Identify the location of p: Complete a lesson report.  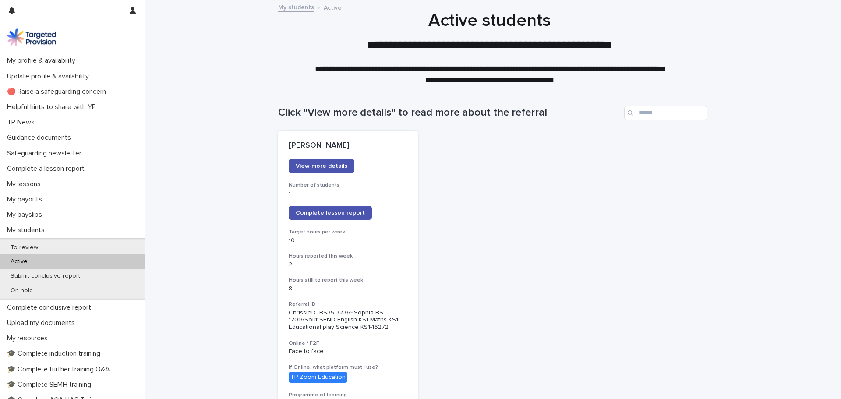
(47, 169).